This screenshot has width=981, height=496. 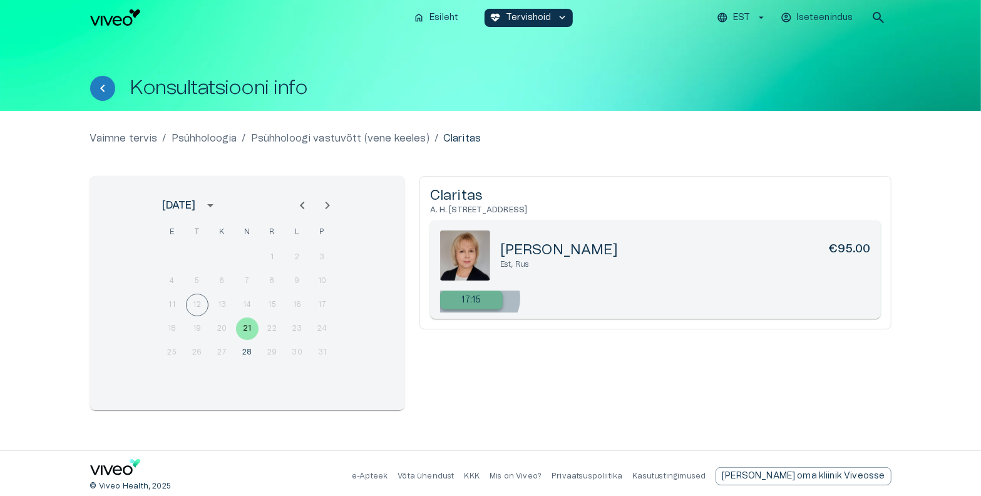 I want to click on button: Tagasi, so click(x=103, y=88).